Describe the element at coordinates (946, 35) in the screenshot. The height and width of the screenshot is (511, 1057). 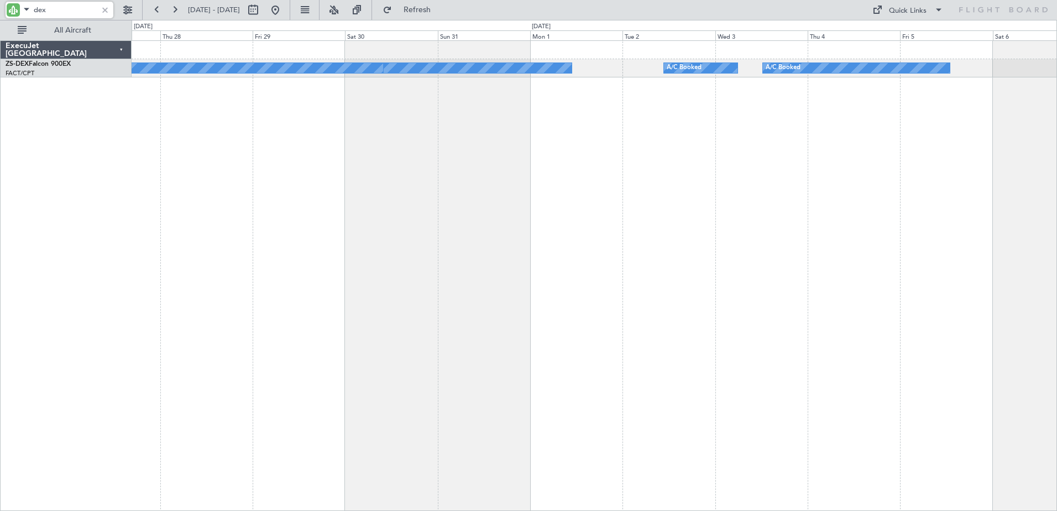
I see `div: Fri 5` at that location.